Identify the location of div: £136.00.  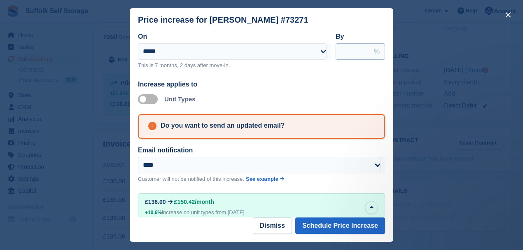
(155, 202).